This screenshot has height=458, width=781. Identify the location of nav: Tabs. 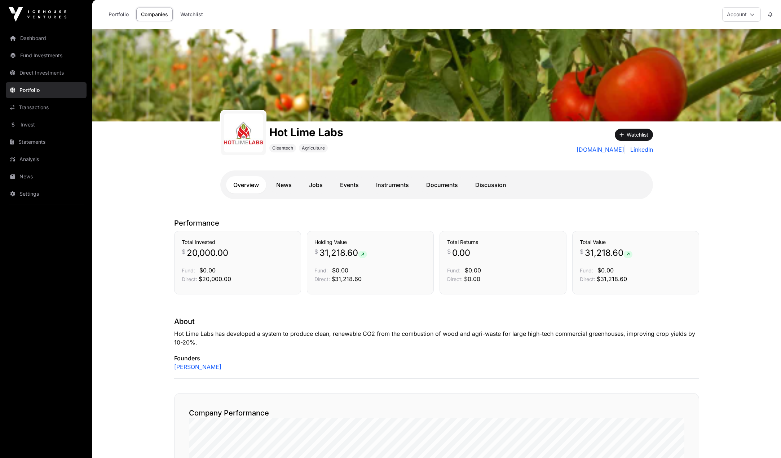
(437, 185).